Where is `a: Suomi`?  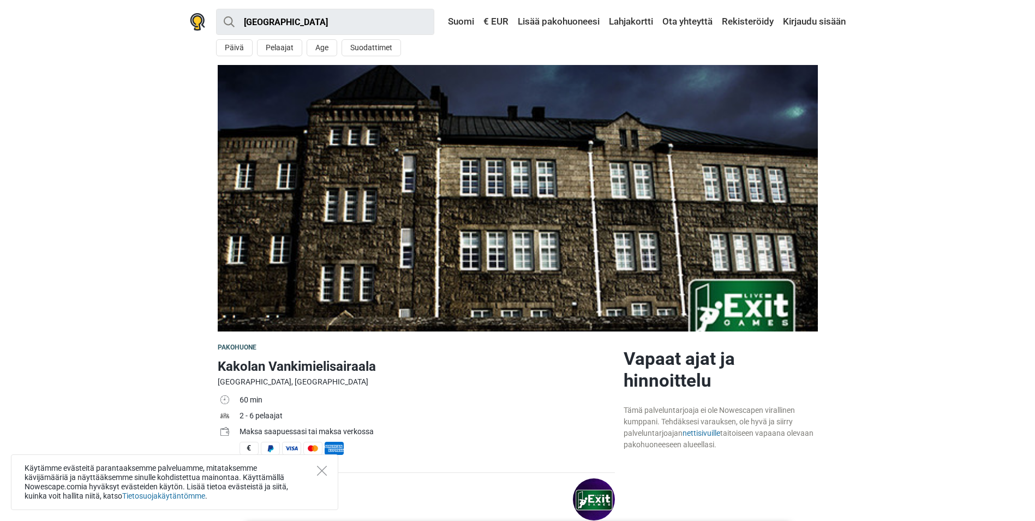 a: Suomi is located at coordinates (457, 22).